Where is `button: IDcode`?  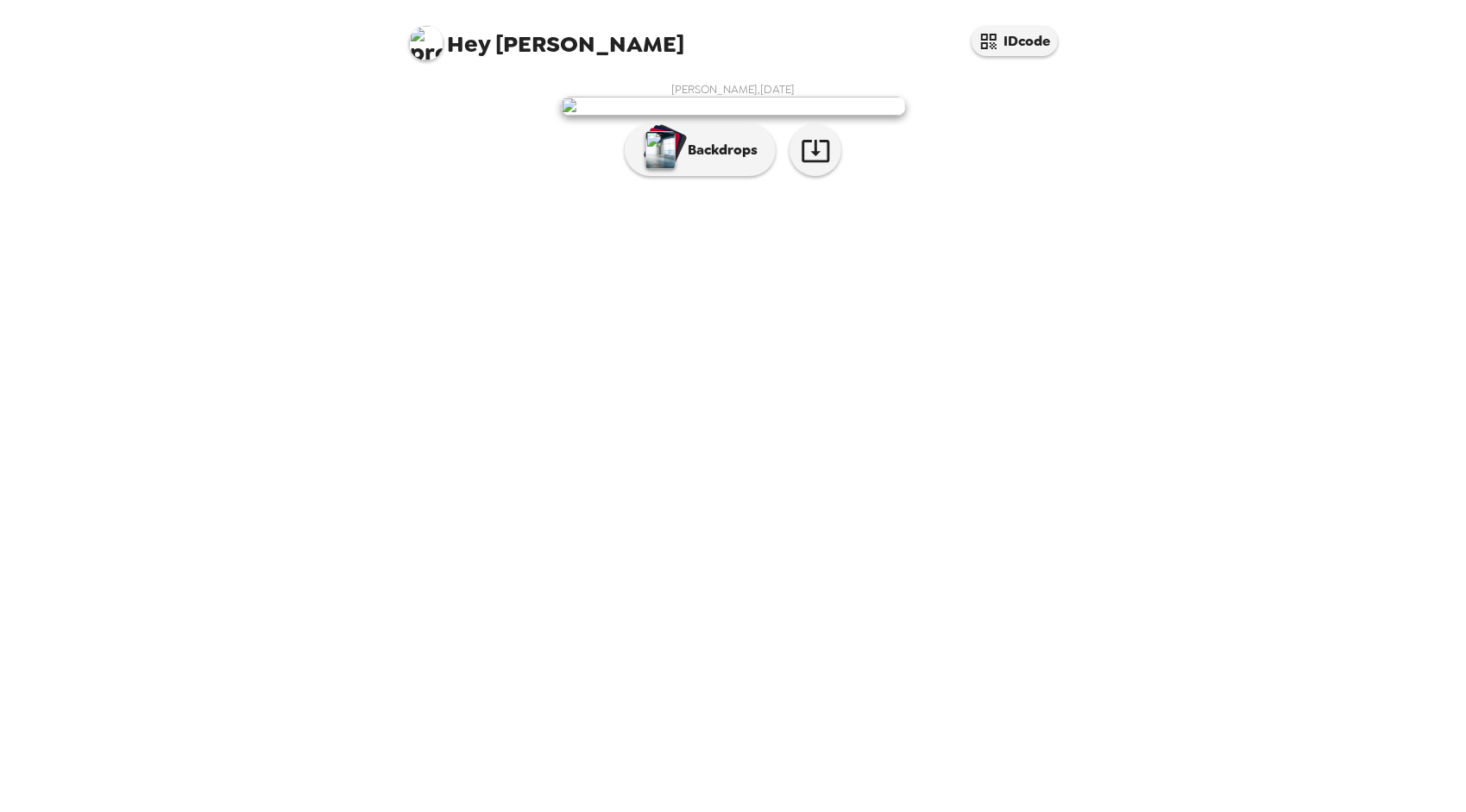 button: IDcode is located at coordinates (1015, 40).